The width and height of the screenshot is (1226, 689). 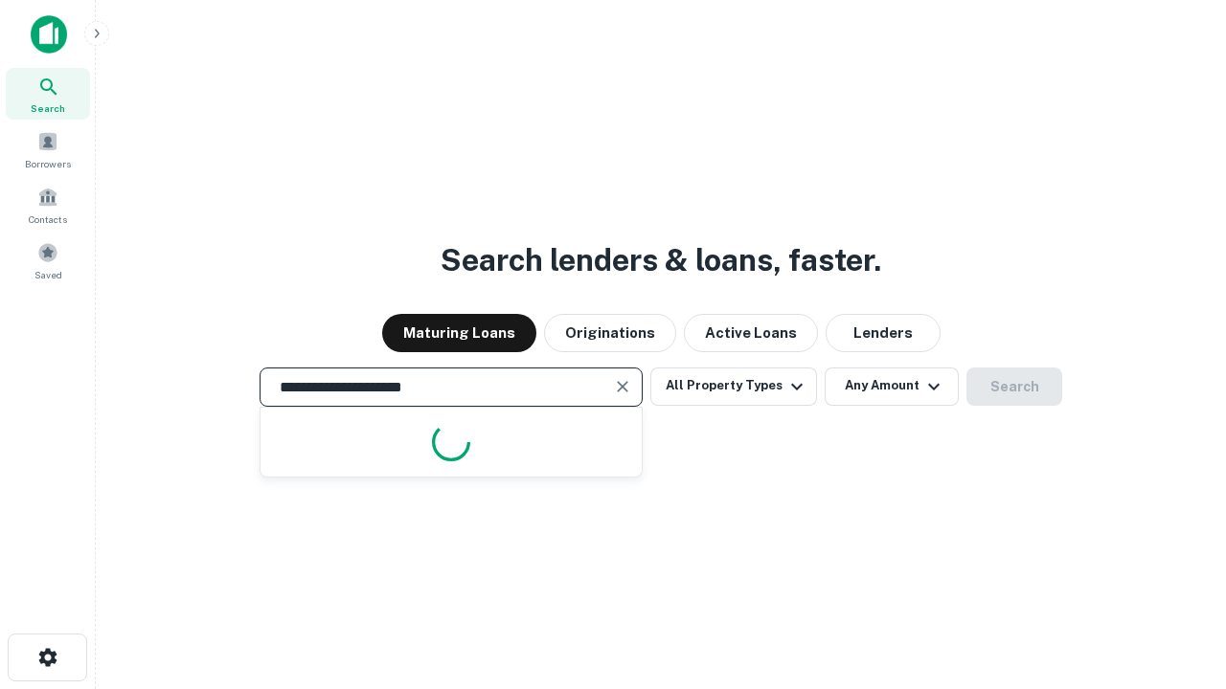 What do you see at coordinates (48, 205) in the screenshot?
I see `div: Contacts` at bounding box center [48, 205].